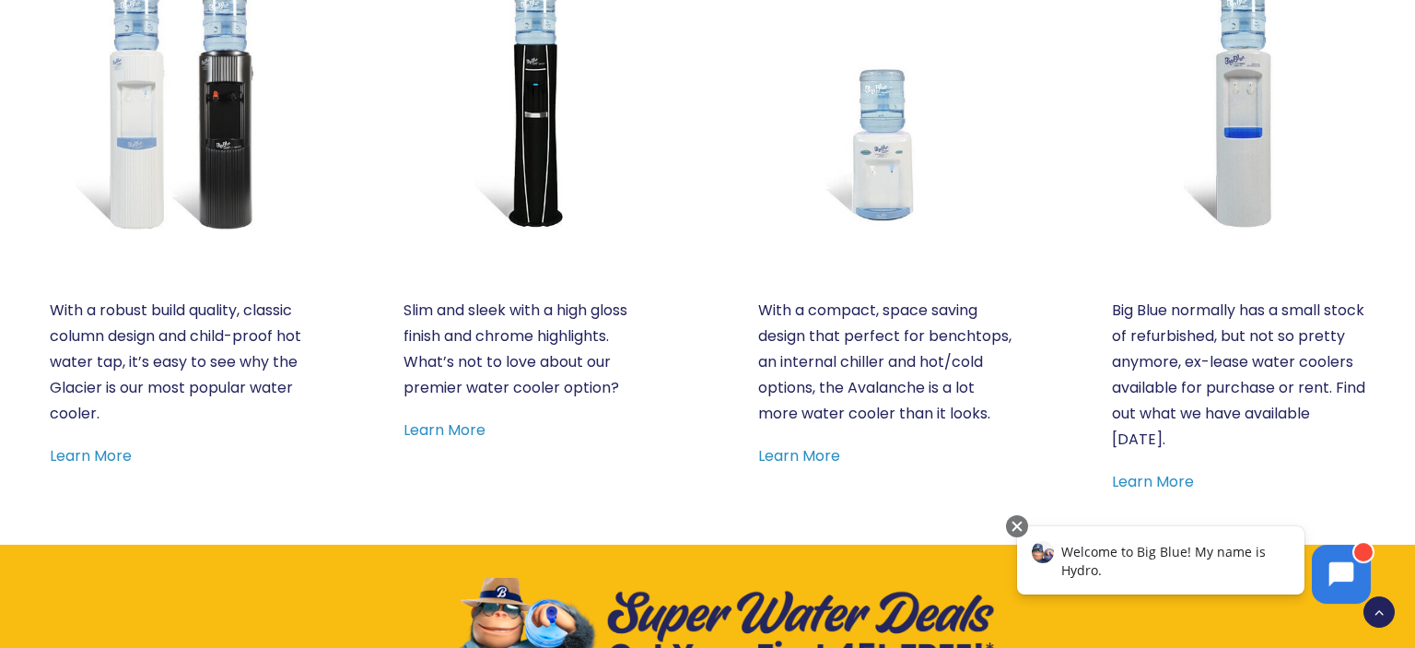  What do you see at coordinates (530, 349) in the screenshot?
I see `p: Slim and sleek with a high gloss finish and chrome highlights. What’s not to love about our premi...` at bounding box center [530, 349].